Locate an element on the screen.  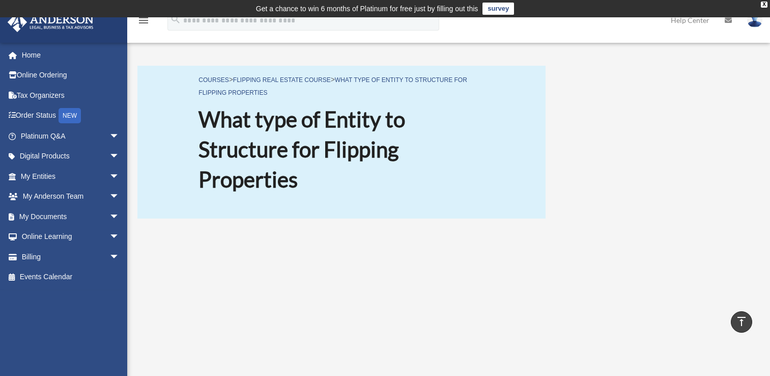
div: Get a chance to win 6 months of Platinum for free just by filling out this is located at coordinates (367, 9).